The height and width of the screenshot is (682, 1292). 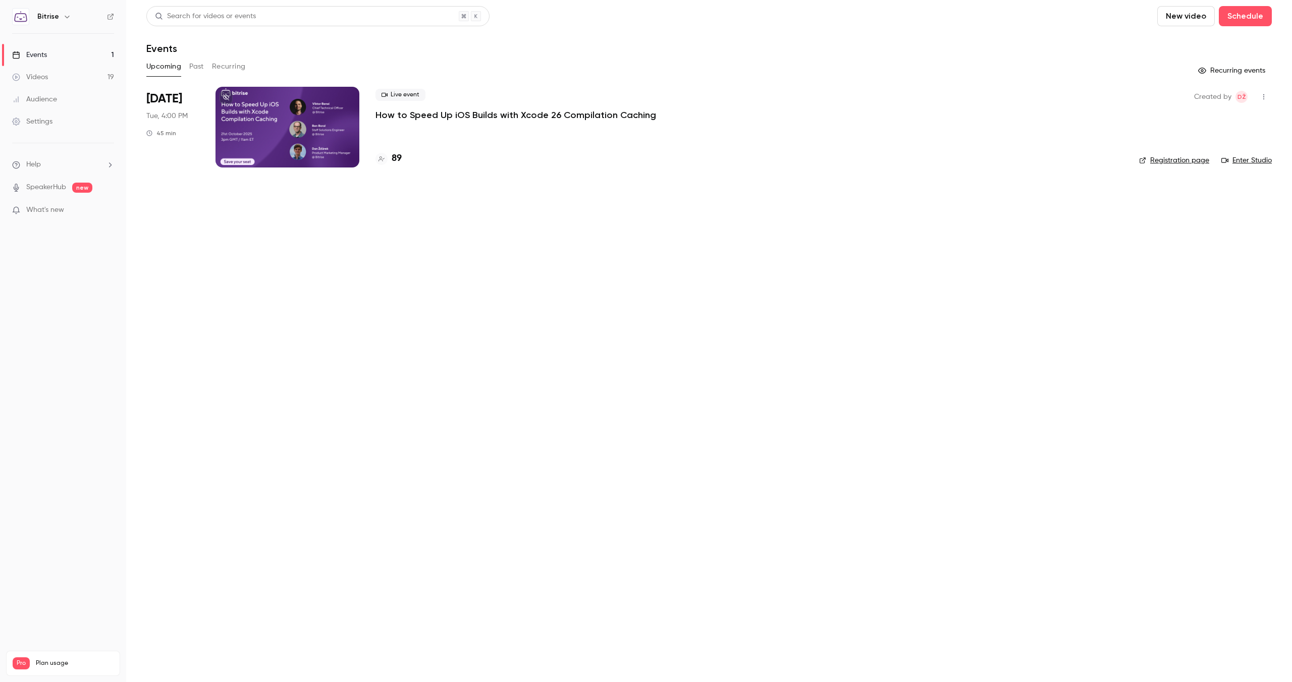 I want to click on h4: 89, so click(x=397, y=158).